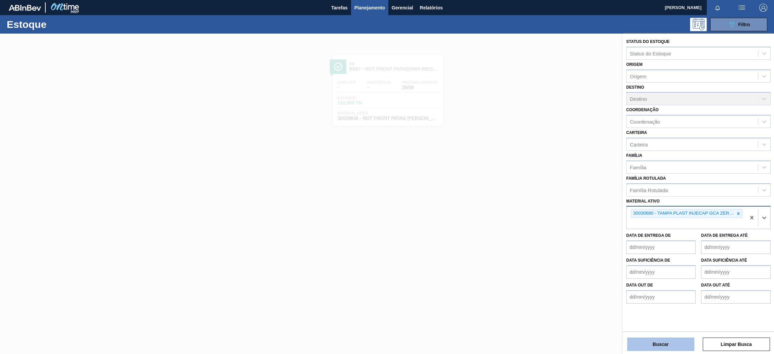 The image size is (774, 354). I want to click on label: Coordenação, so click(642, 110).